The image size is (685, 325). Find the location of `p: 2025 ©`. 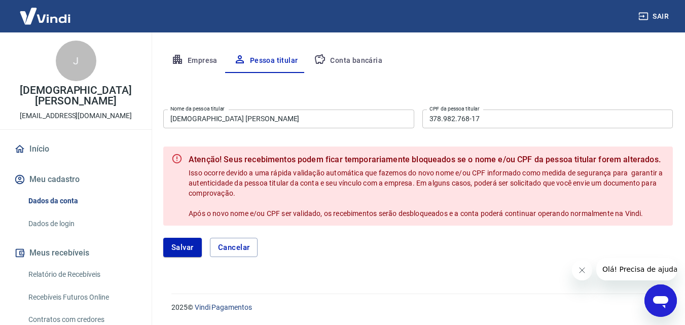

p: 2025 © is located at coordinates (416, 307).